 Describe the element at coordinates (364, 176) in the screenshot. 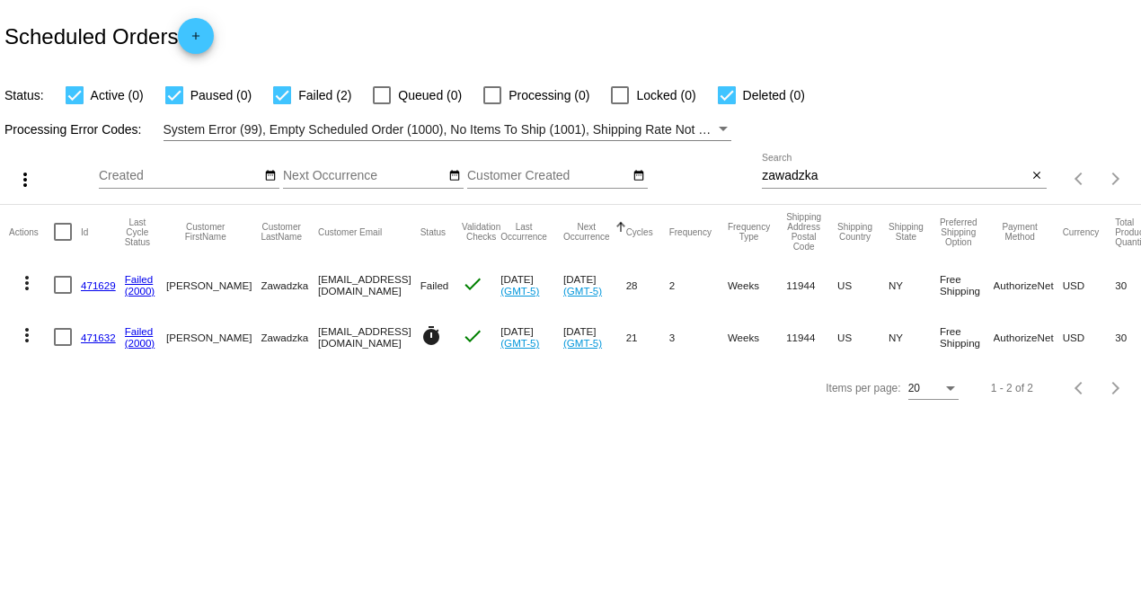

I see `input: Next Occurrence` at that location.